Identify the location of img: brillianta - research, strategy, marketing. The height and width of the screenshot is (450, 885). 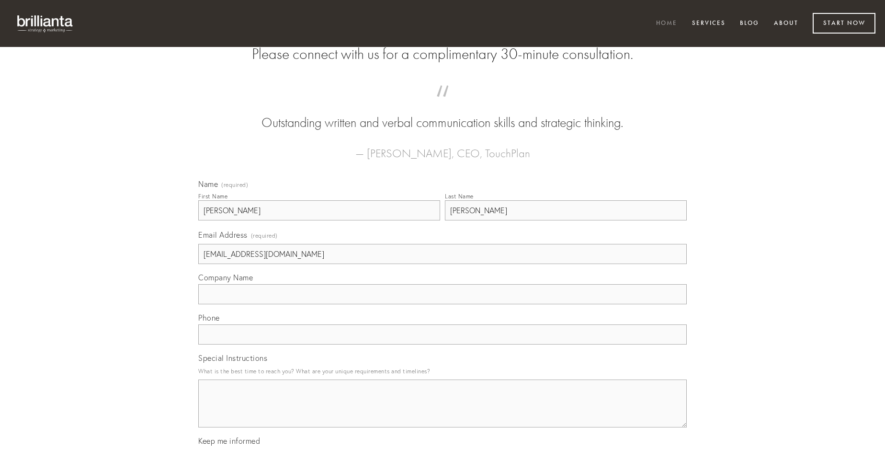
(46, 23).